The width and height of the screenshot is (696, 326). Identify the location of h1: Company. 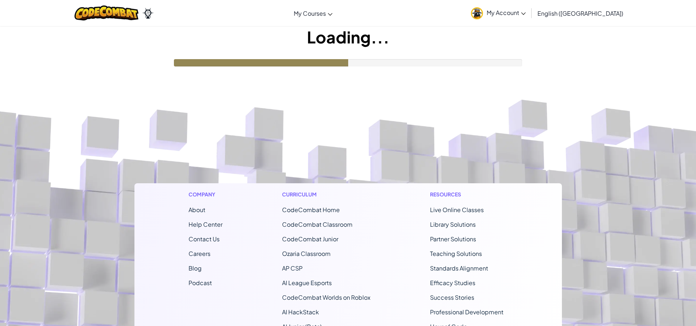
(205, 194).